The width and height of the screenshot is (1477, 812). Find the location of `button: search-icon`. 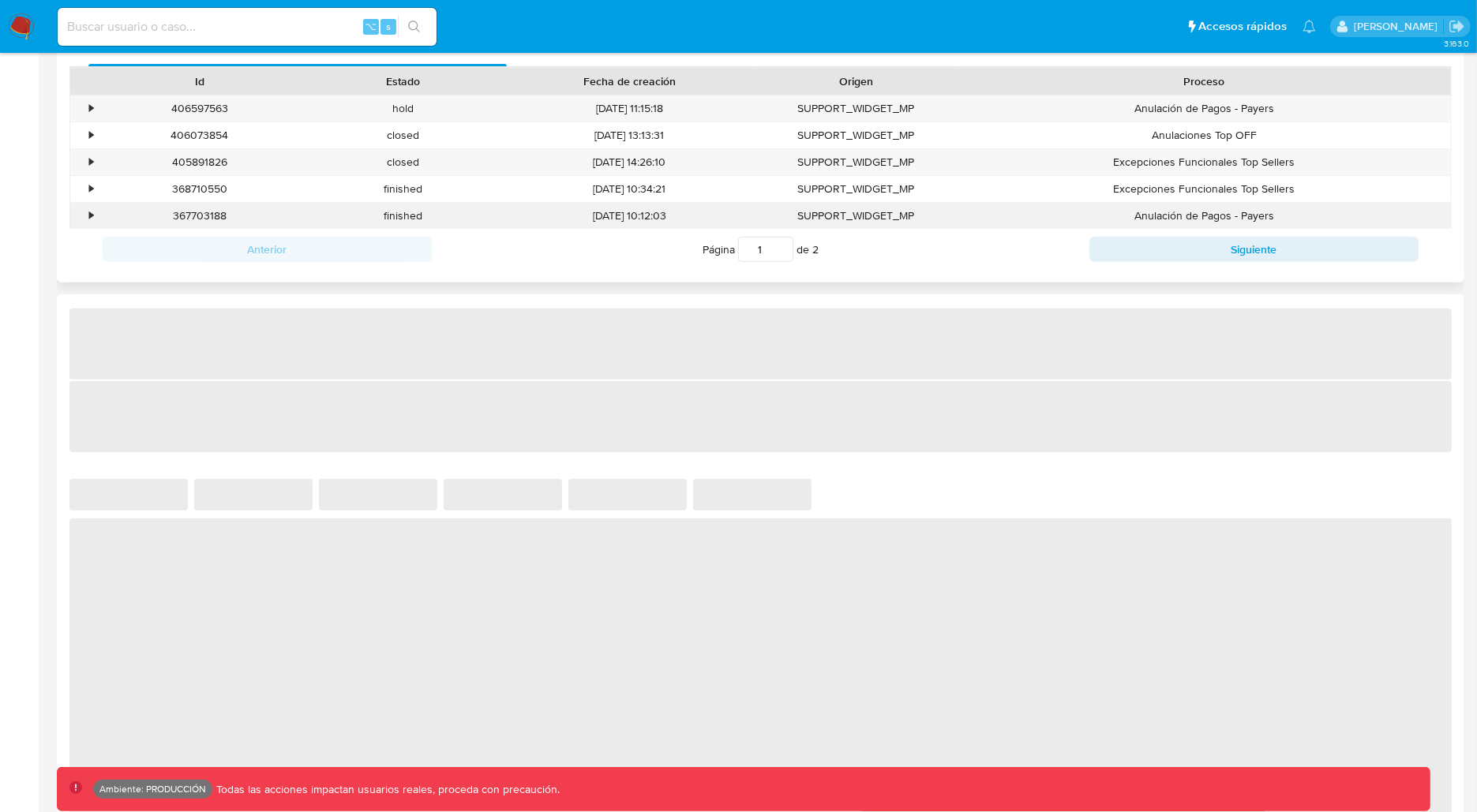

button: search-icon is located at coordinates (414, 27).